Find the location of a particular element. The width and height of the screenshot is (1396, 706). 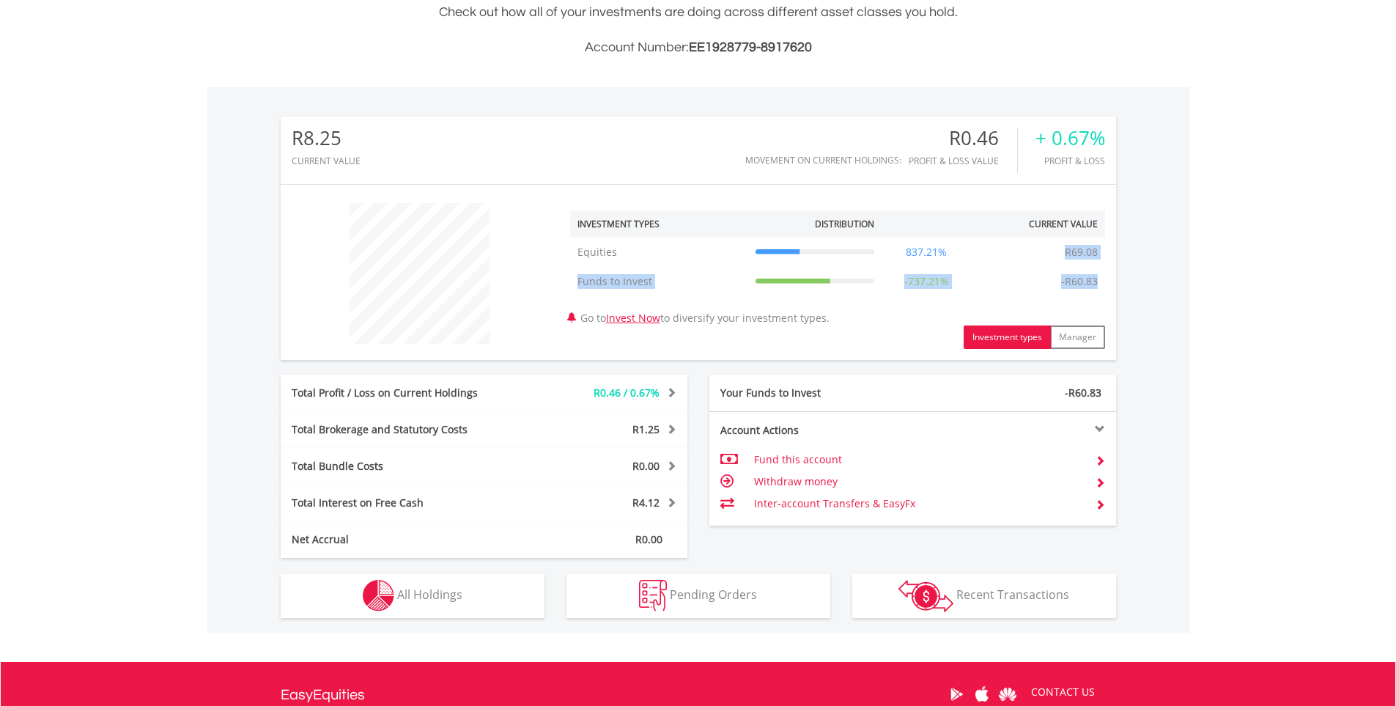

td: Fund this account is located at coordinates (918, 459).